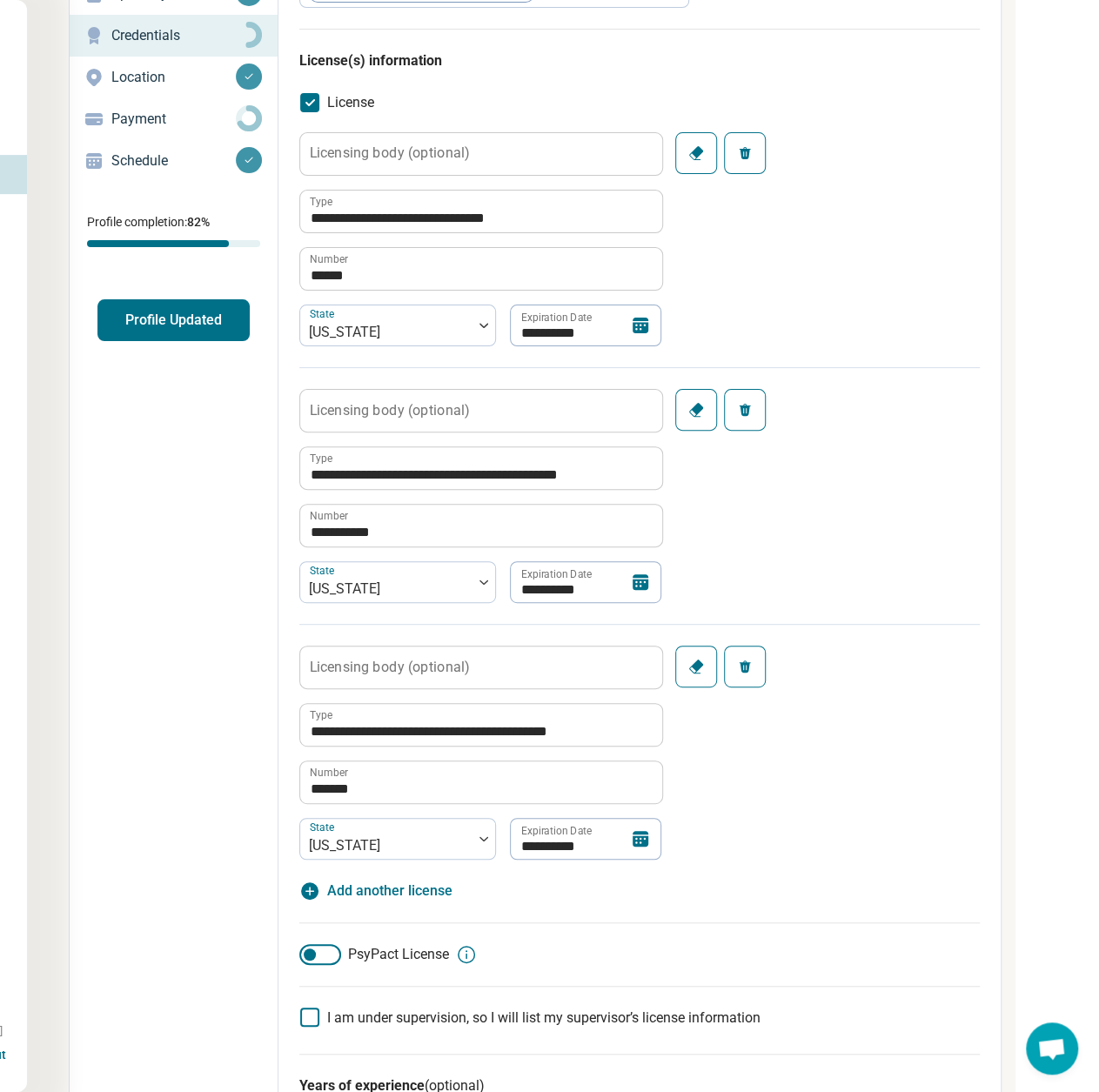 Image resolution: width=1099 pixels, height=1092 pixels. I want to click on span: License, so click(351, 103).